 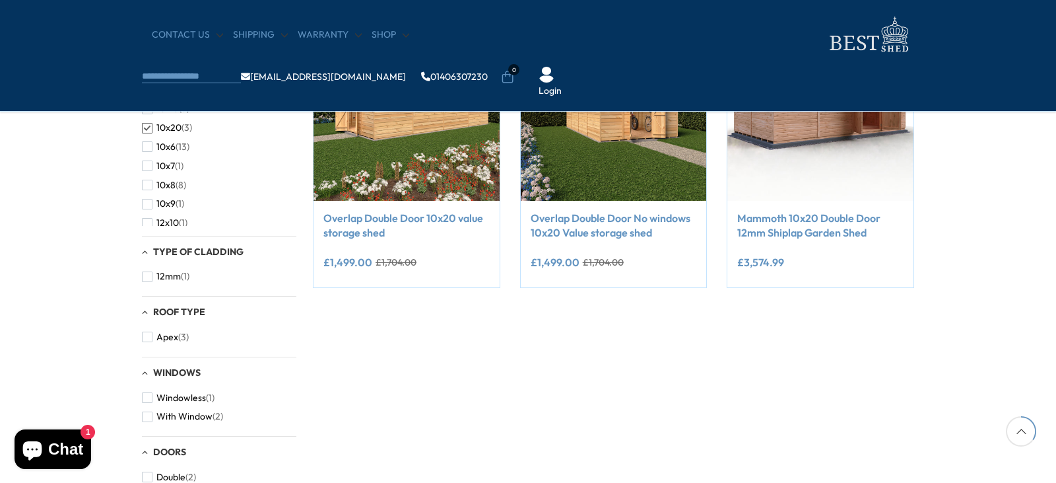 I want to click on span: 0, so click(x=514, y=69).